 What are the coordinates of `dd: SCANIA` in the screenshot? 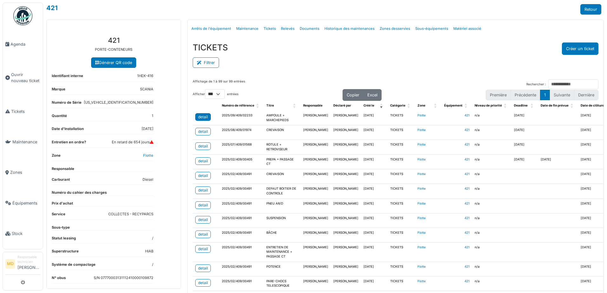 It's located at (147, 89).